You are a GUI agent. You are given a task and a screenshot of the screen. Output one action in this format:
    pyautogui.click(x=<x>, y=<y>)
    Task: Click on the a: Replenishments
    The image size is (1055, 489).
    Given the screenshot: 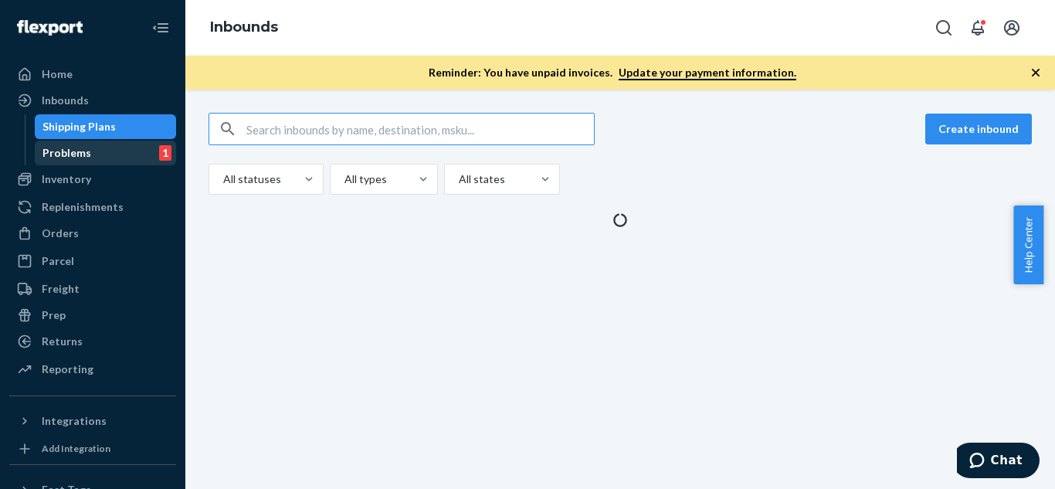 What is the action you would take?
    pyautogui.click(x=93, y=207)
    